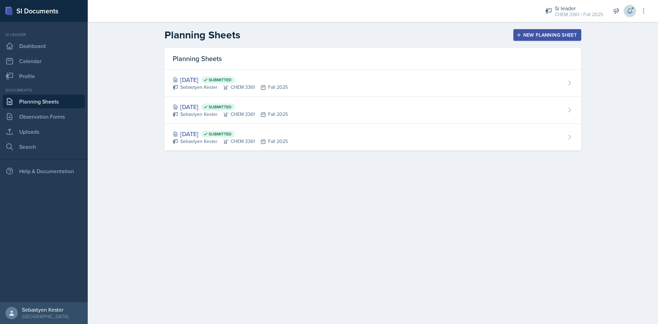 The image size is (658, 324). Describe the element at coordinates (373, 59) in the screenshot. I see `div: Planning Sheets` at that location.